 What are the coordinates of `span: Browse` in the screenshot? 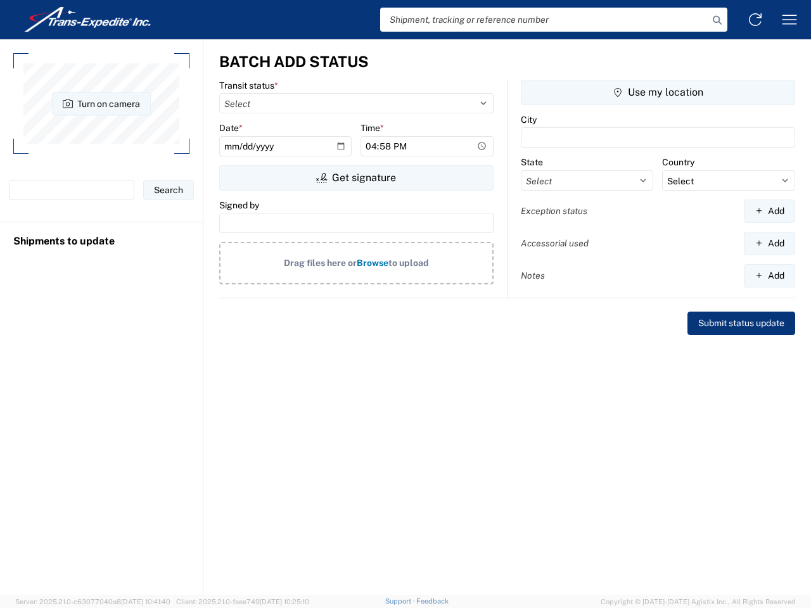 It's located at (373, 263).